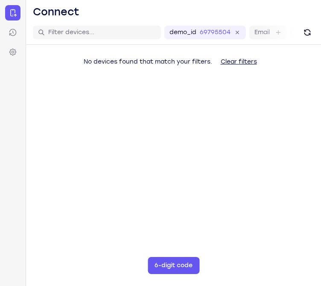 The width and height of the screenshot is (321, 286). I want to click on a: Settings, so click(13, 52).